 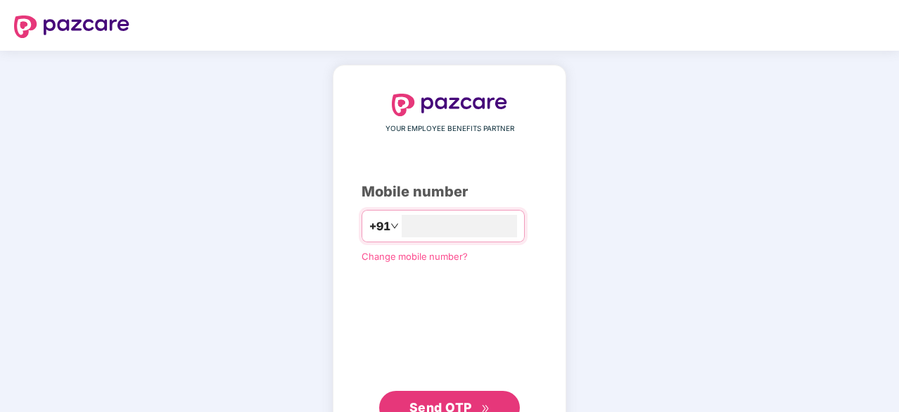 What do you see at coordinates (449, 129) in the screenshot?
I see `span: YOUR EMPLOYEE BENEFITS PARTNER` at bounding box center [449, 129].